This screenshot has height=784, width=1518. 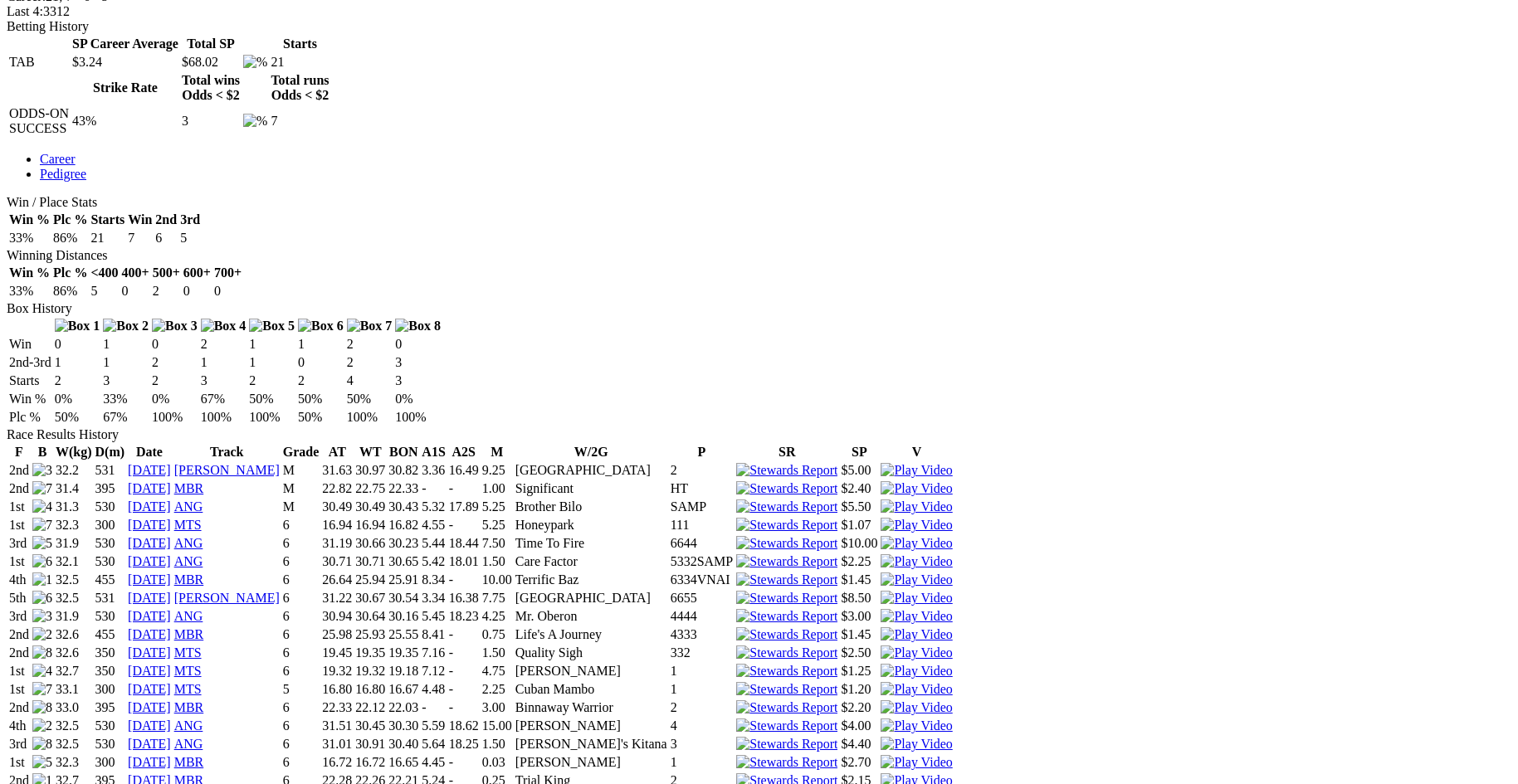 I want to click on td: Starts, so click(x=30, y=380).